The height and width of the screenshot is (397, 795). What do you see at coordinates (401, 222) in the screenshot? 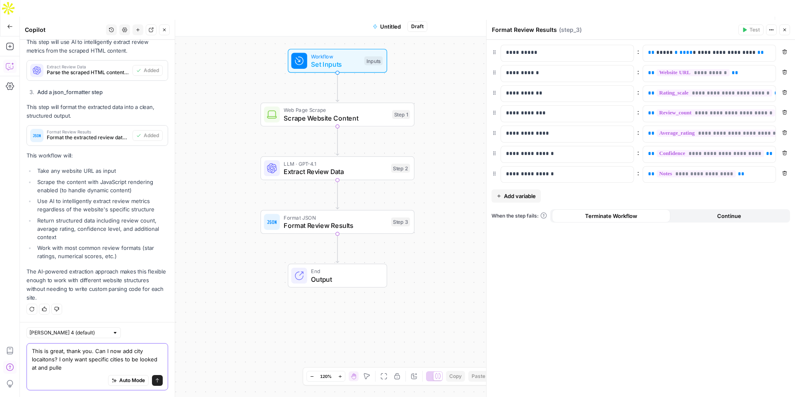
I see `div: Step 3` at bounding box center [401, 222].